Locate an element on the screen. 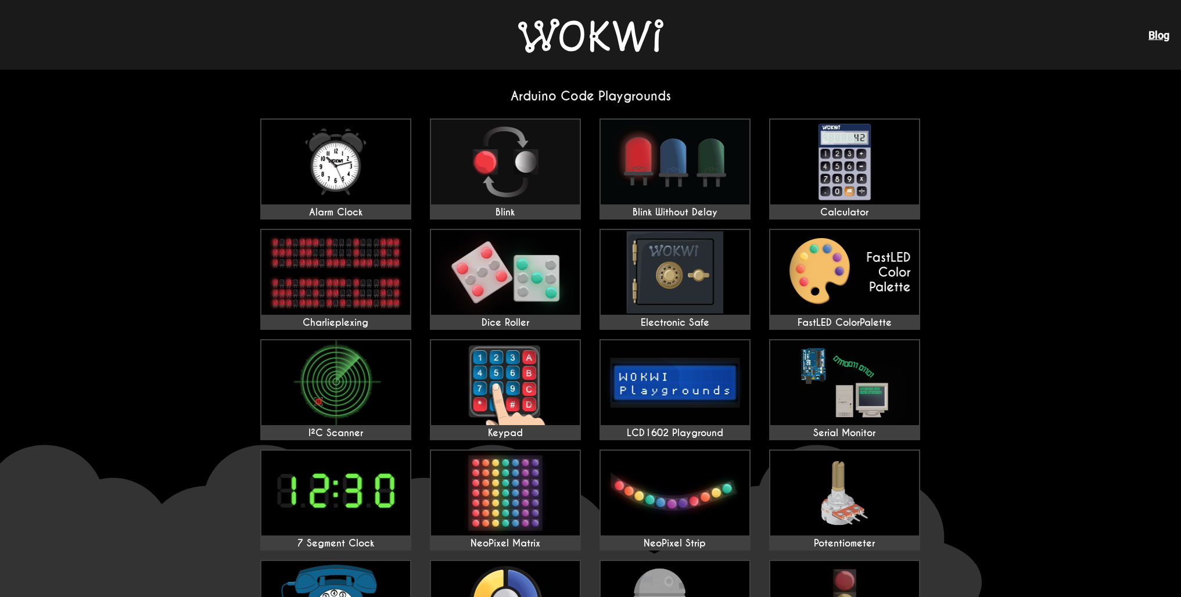 Image resolution: width=1181 pixels, height=597 pixels. img: Blink Without Delay is located at coordinates (675, 162).